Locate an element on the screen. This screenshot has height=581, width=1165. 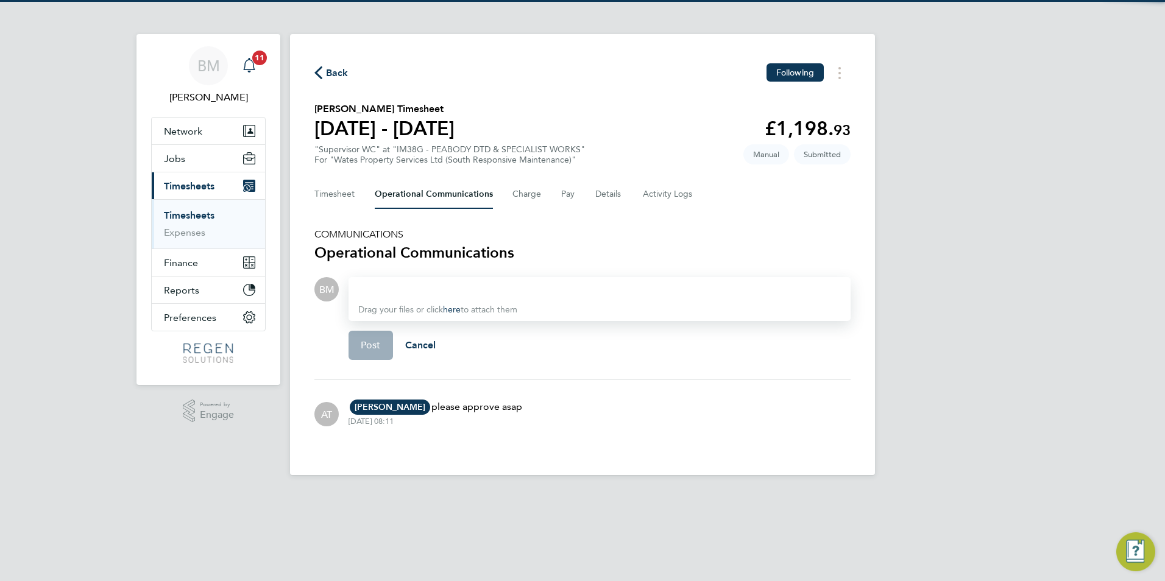
a: Powered byEngage is located at coordinates (208, 411).